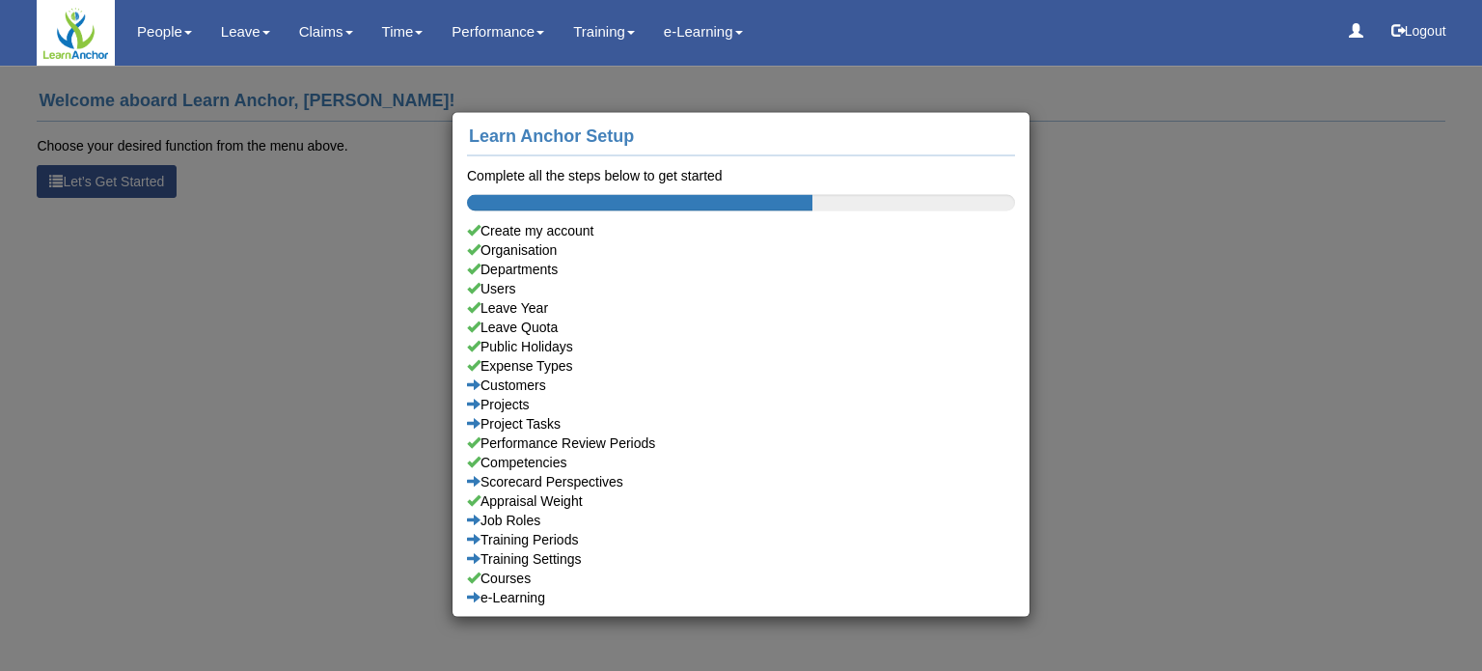 The image size is (1482, 671). I want to click on div: Complete all the steps below to get started, so click(741, 176).